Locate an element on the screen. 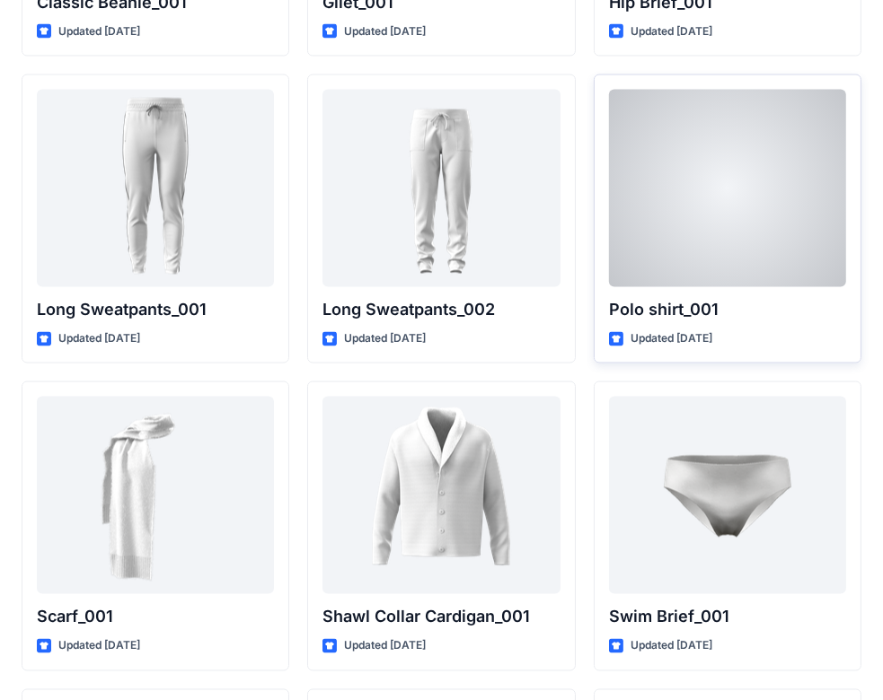 This screenshot has width=883, height=700. a: Polo shirt_001 is located at coordinates (727, 189).